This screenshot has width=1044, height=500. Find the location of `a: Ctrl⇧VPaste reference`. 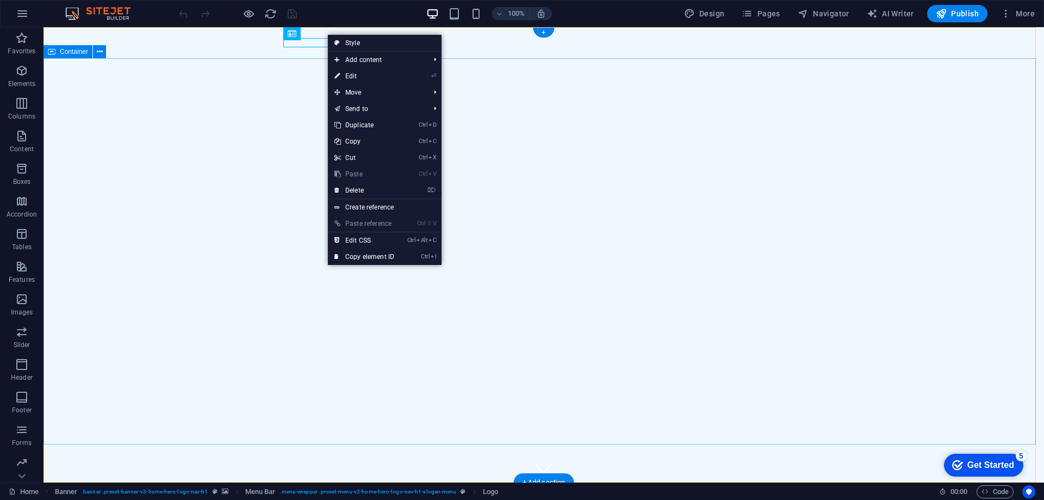

a: Ctrl⇧VPaste reference is located at coordinates (364, 223).